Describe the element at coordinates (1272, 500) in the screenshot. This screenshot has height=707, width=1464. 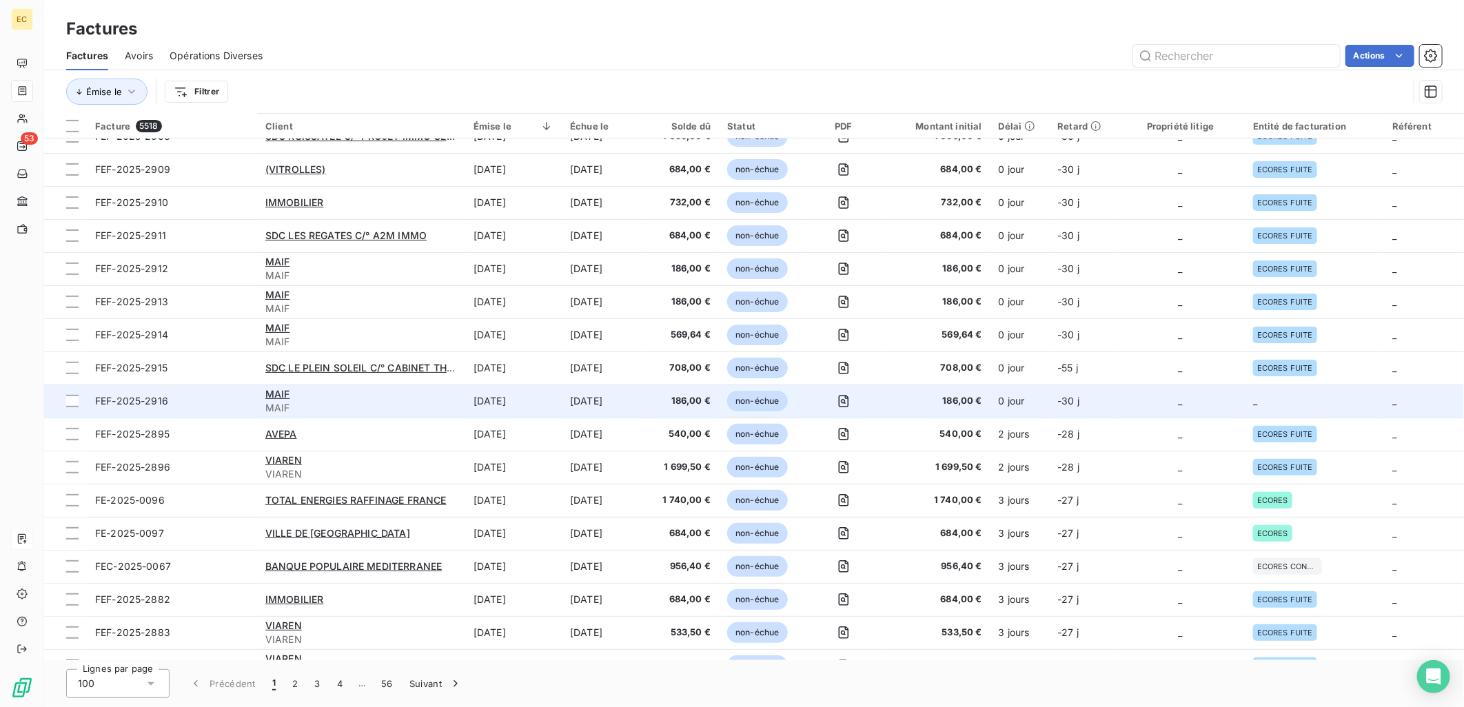
I see `span: ECORES` at that location.